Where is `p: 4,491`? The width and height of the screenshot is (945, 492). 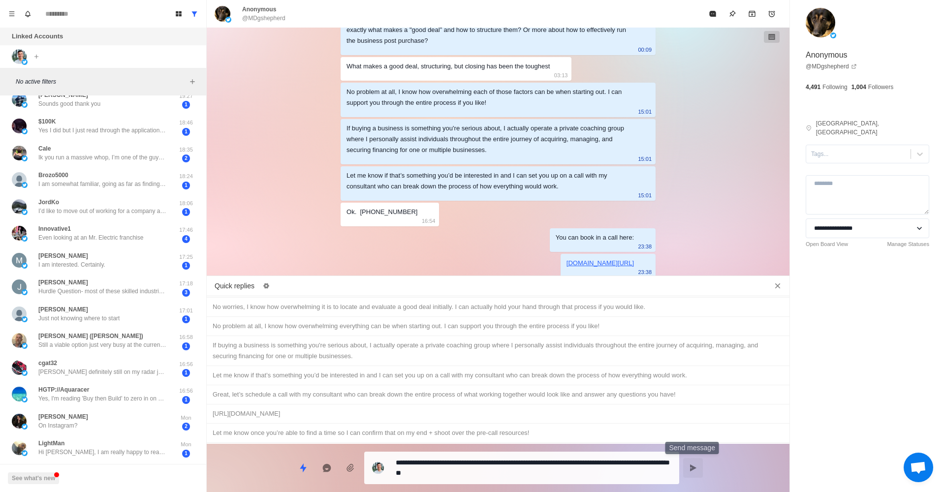
p: 4,491 is located at coordinates (813, 87).